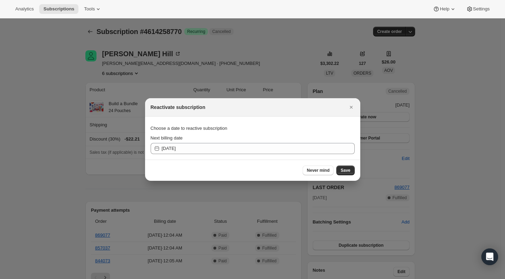  I want to click on button: Analytics, so click(24, 9).